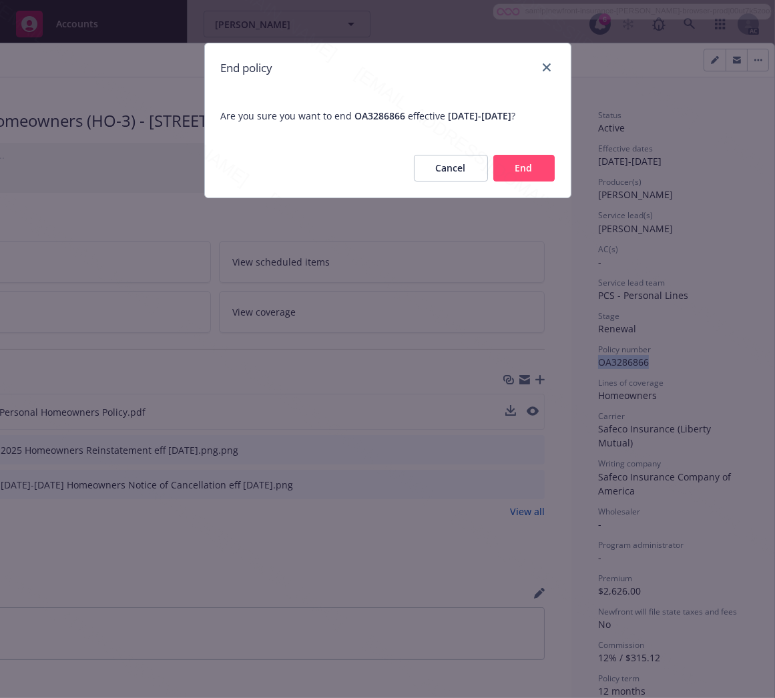 The width and height of the screenshot is (775, 698). I want to click on span: OA3286866, so click(381, 115).